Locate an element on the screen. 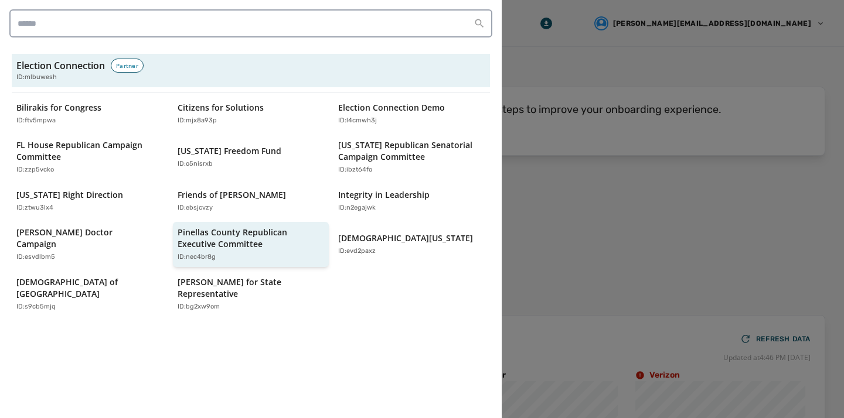 This screenshot has width=844, height=418. p: Bilirakis for Congress is located at coordinates (59, 108).